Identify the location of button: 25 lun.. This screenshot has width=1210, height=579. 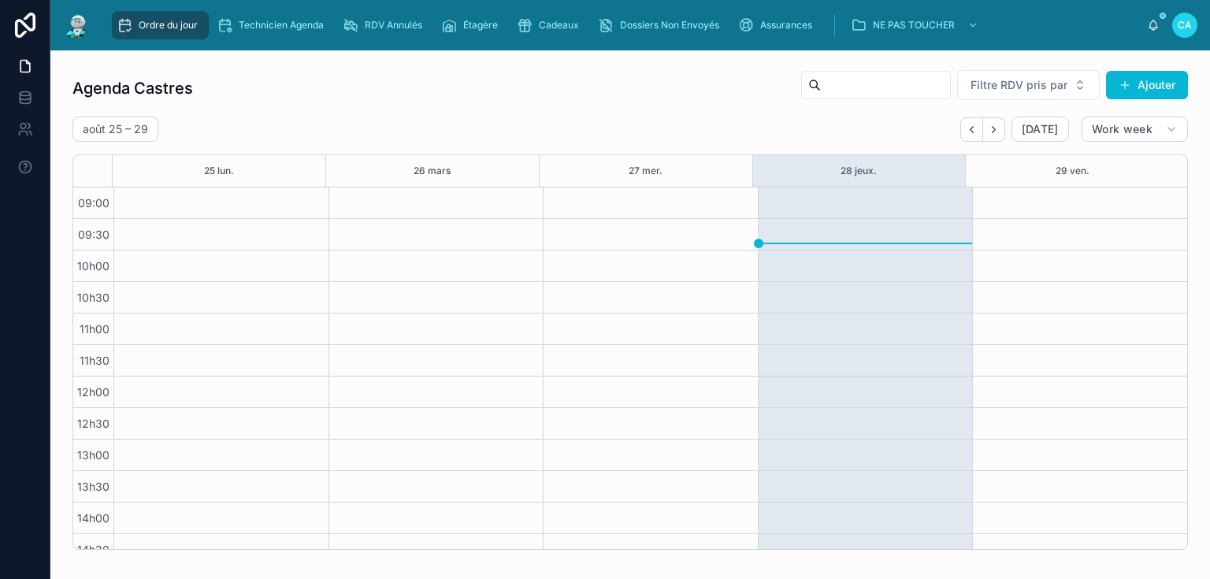
(219, 171).